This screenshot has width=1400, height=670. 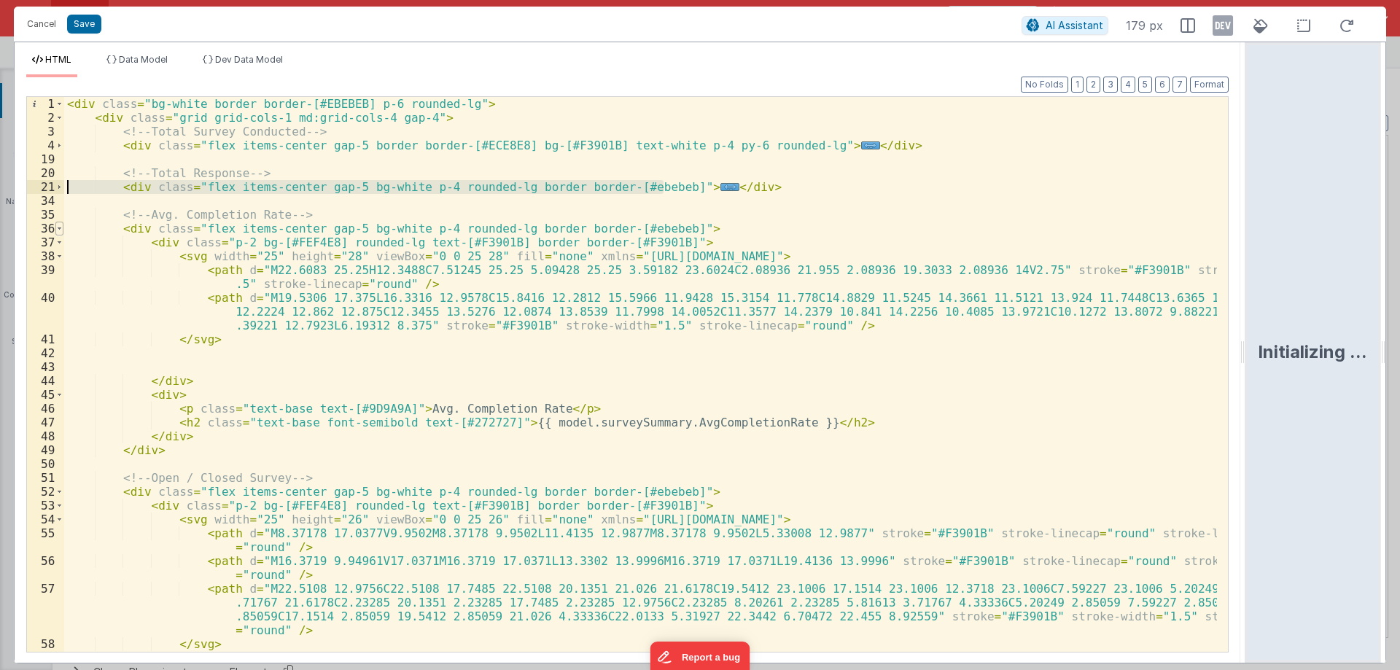 I want to click on button: 6, so click(x=1162, y=85).